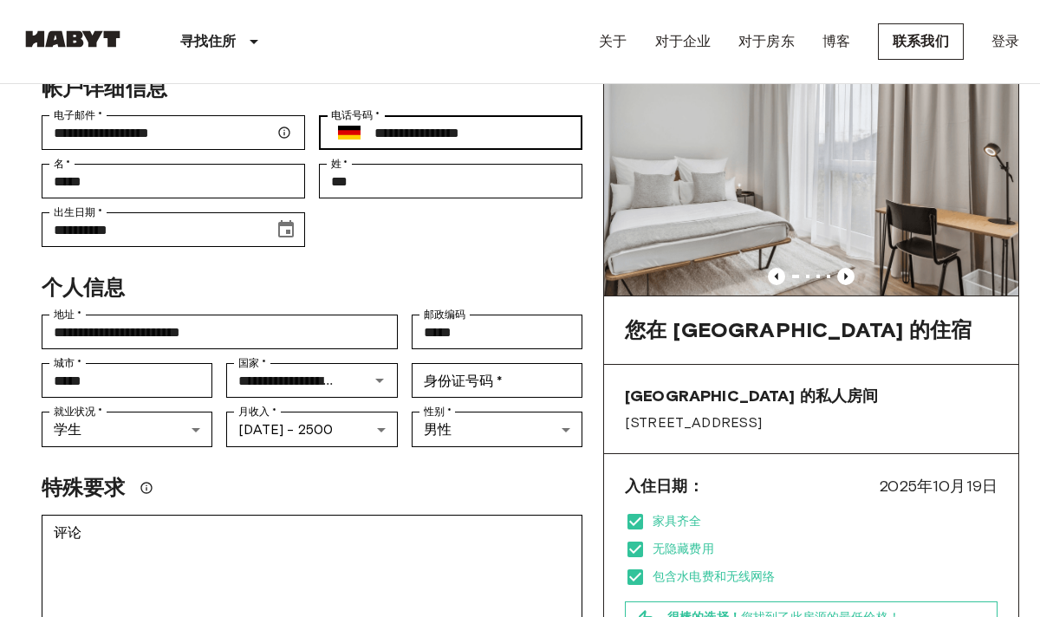 This screenshot has width=1040, height=617. Describe the element at coordinates (1005, 42) in the screenshot. I see `a: 登录` at that location.